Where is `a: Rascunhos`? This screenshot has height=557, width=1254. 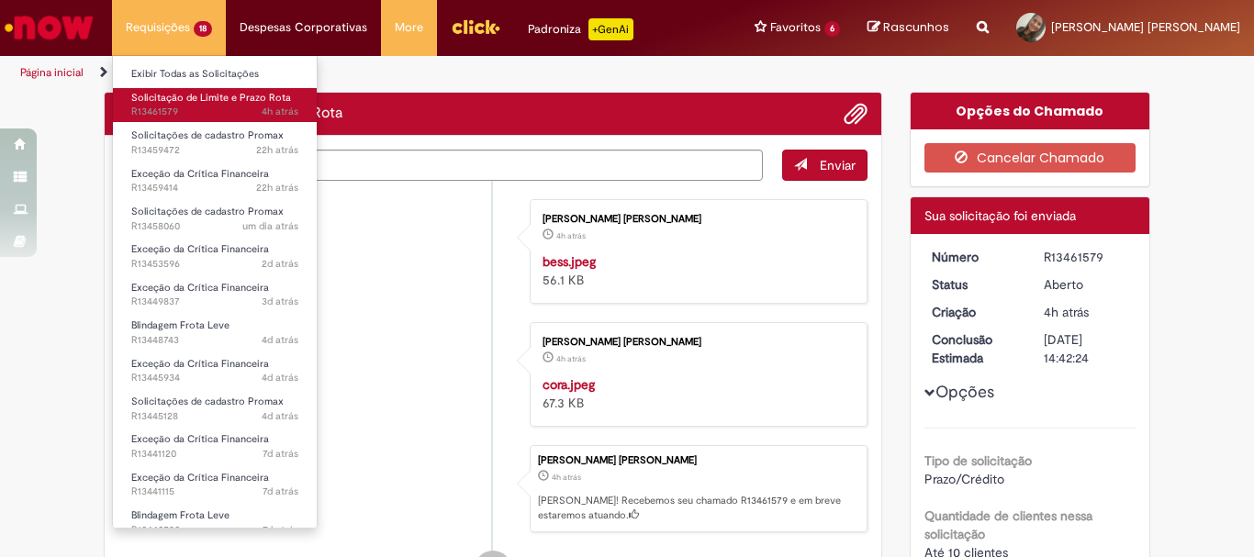
a: Rascunhos is located at coordinates (908, 28).